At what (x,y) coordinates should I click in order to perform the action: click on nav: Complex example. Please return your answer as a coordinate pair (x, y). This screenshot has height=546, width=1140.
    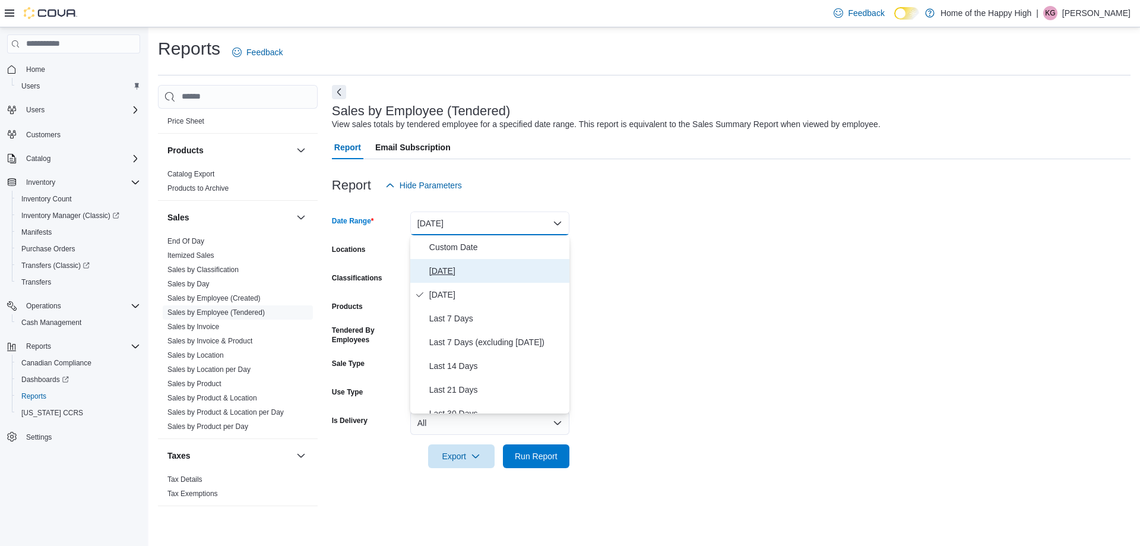
    Looking at the image, I should click on (74, 266).